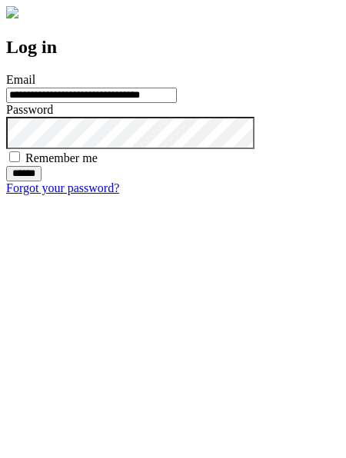  Describe the element at coordinates (61, 158) in the screenshot. I see `label: Remember me` at that location.